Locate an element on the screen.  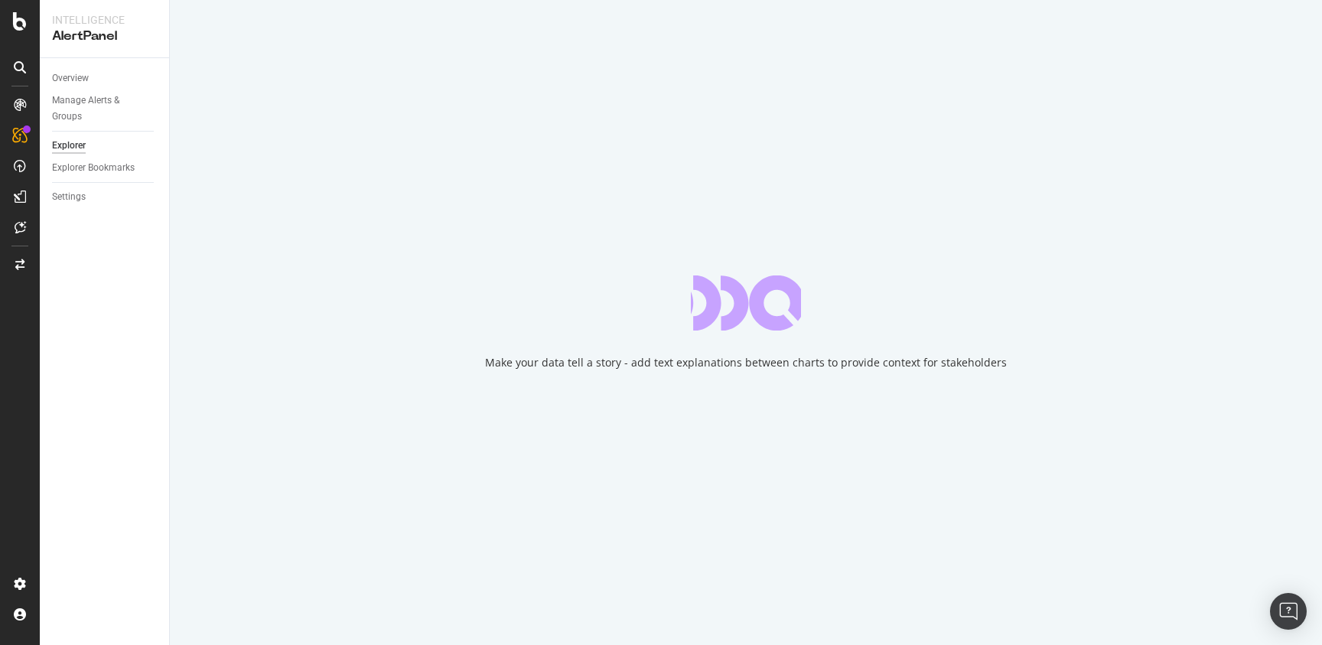
div: Open Intercom Messenger is located at coordinates (1288, 611).